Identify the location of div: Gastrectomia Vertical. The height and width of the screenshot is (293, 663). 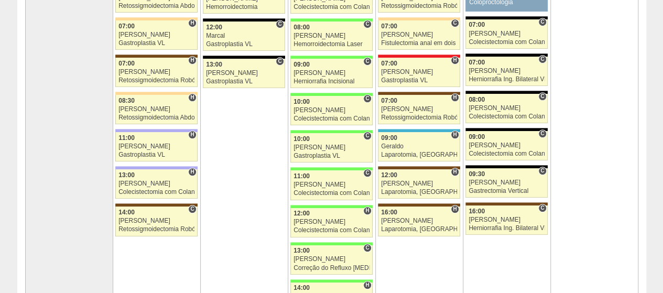
(507, 191).